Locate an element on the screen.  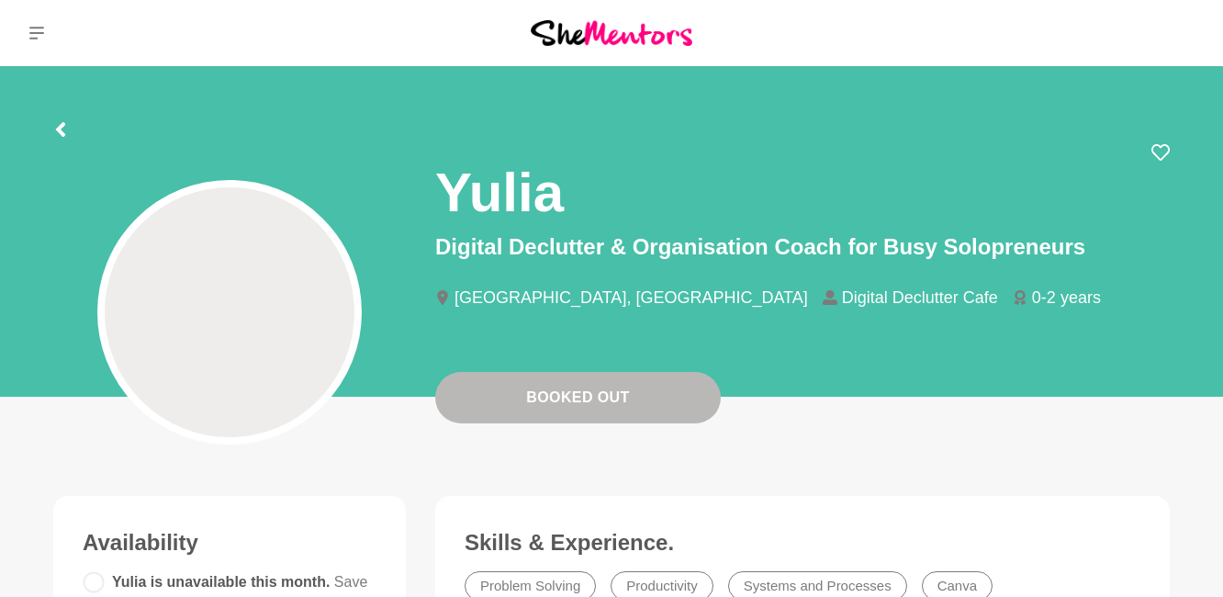
h3: Skills & Experience. is located at coordinates (802, 543).